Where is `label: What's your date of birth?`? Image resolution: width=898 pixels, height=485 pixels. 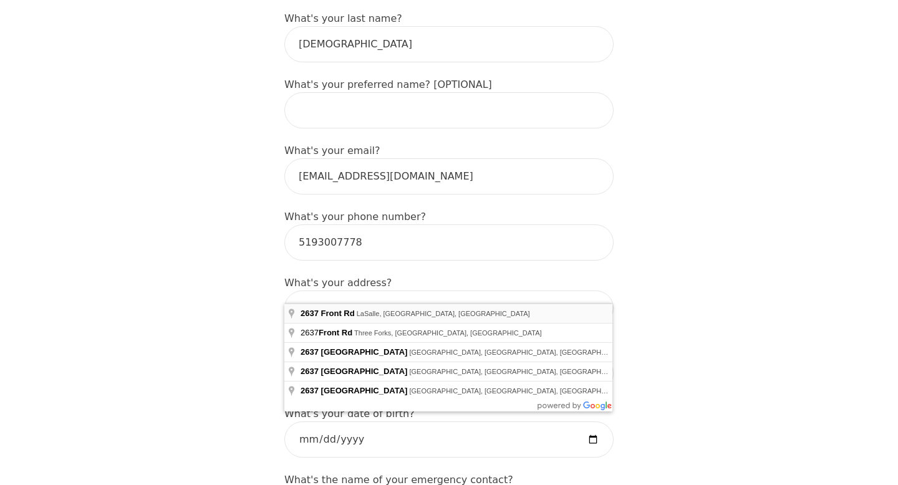 label: What's your date of birth? is located at coordinates (349, 413).